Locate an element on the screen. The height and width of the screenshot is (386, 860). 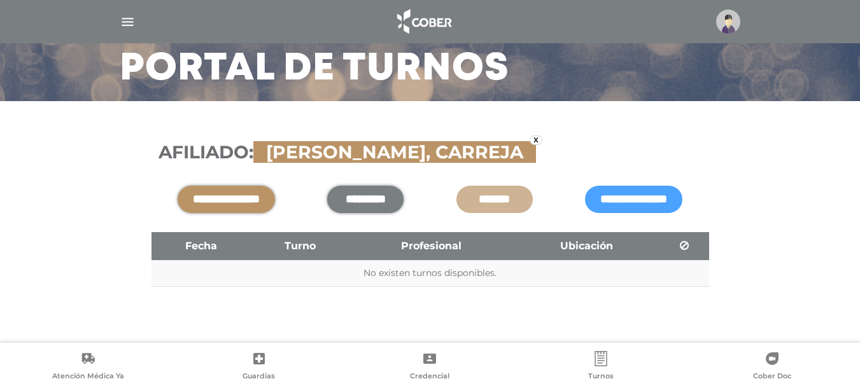
a: Atención Médica Ya is located at coordinates (88, 367).